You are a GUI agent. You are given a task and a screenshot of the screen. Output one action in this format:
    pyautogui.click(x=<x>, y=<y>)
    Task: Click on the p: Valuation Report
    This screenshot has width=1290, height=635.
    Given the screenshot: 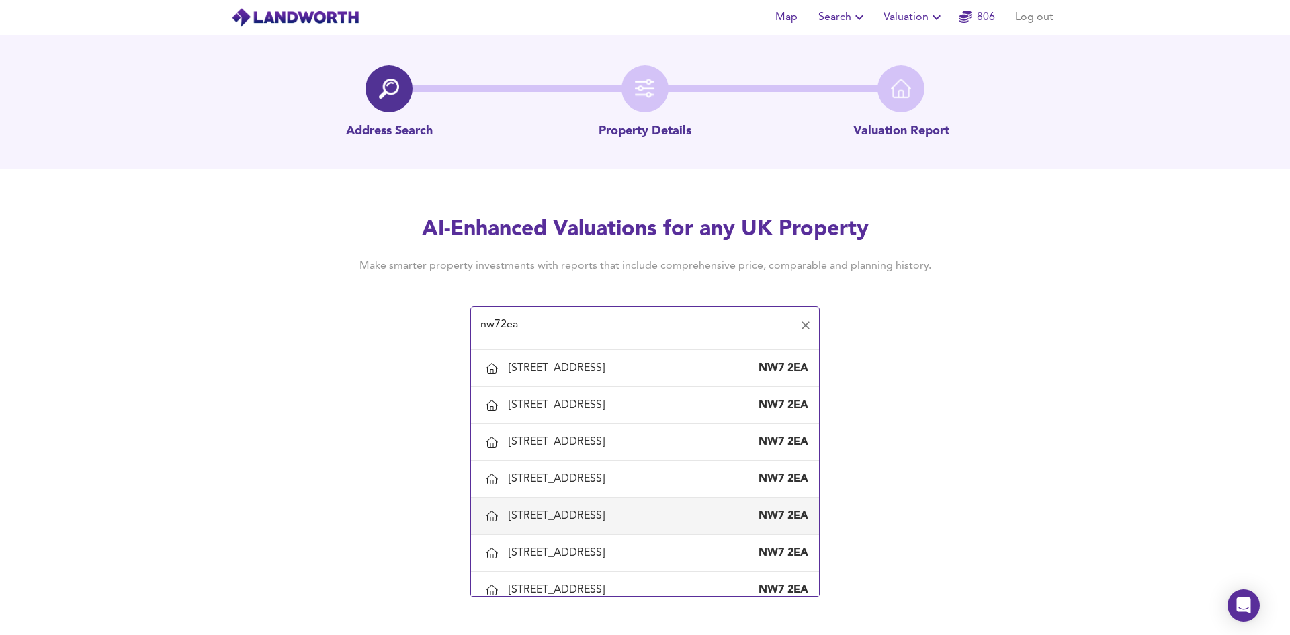 What is the action you would take?
    pyautogui.click(x=901, y=132)
    